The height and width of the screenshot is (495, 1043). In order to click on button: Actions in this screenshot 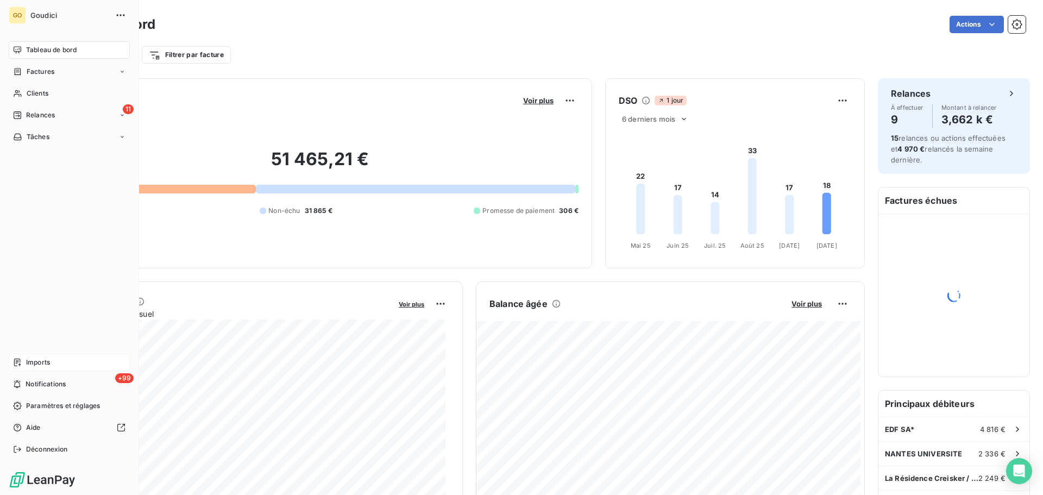, I will do `click(977, 24)`.